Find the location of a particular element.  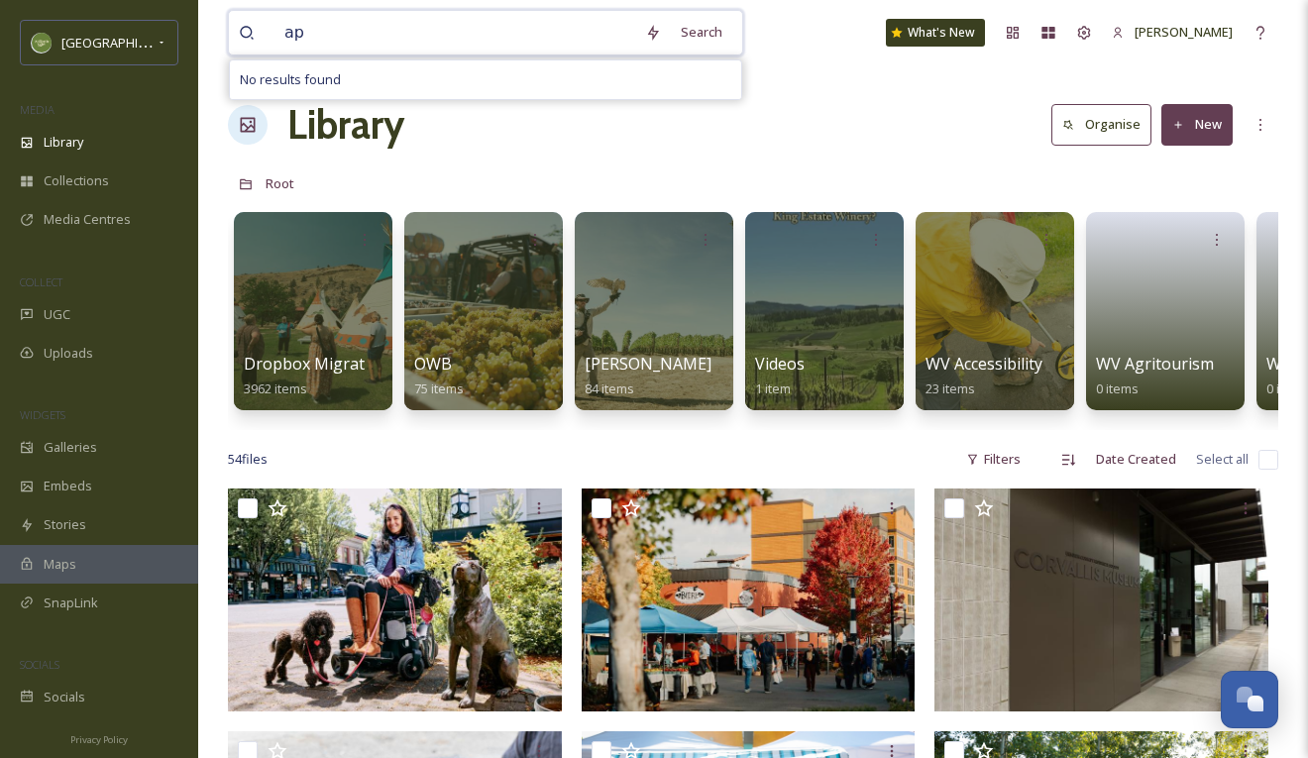

span: Root is located at coordinates (280, 183).